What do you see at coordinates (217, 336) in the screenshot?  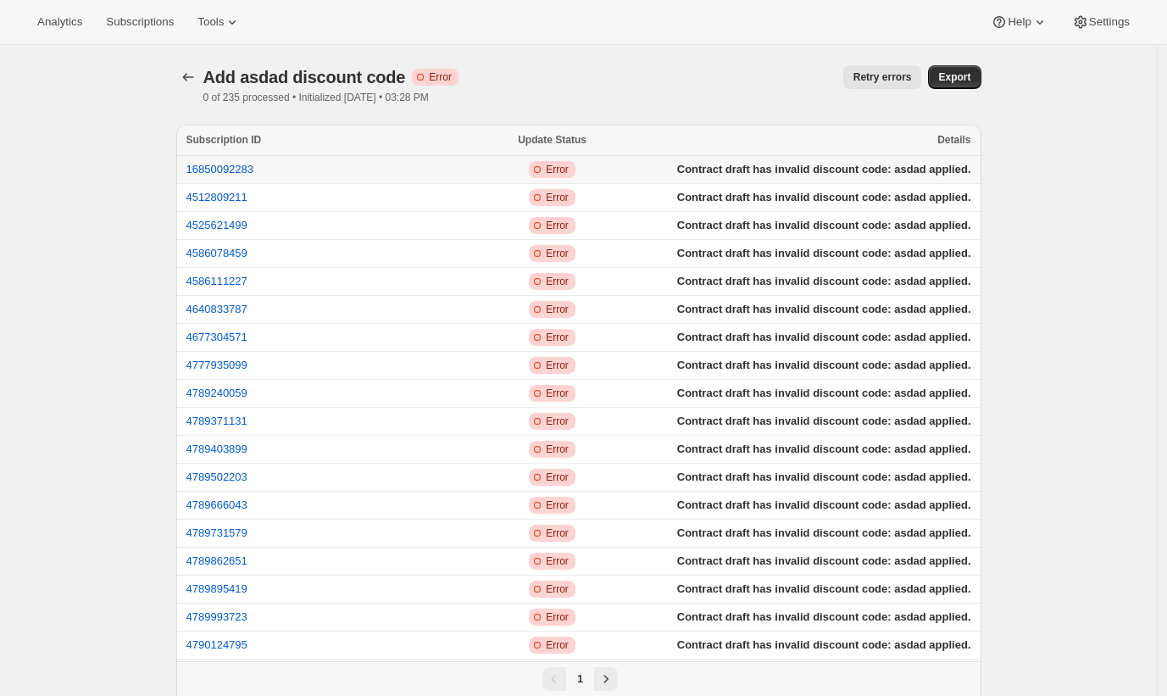 I see `button: 4677304571` at bounding box center [217, 336].